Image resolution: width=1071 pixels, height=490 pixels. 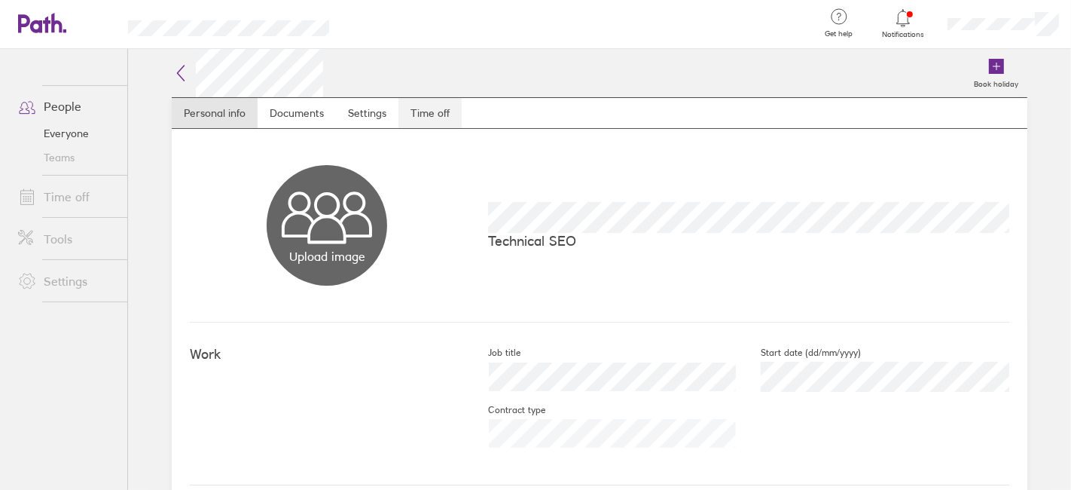 What do you see at coordinates (327, 354) in the screenshot?
I see `h4: Work` at bounding box center [327, 354].